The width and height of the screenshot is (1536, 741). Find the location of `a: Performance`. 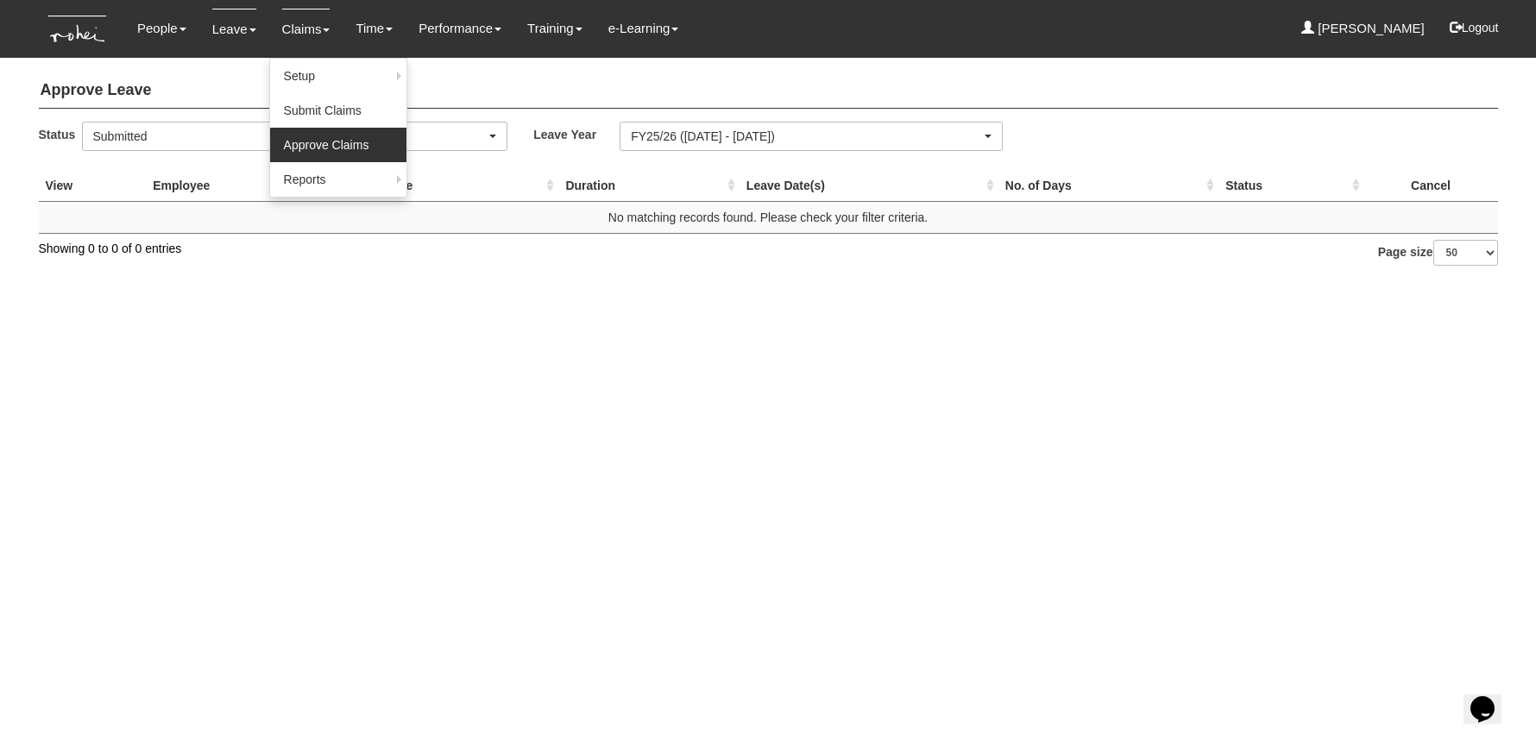

a: Performance is located at coordinates (460, 28).